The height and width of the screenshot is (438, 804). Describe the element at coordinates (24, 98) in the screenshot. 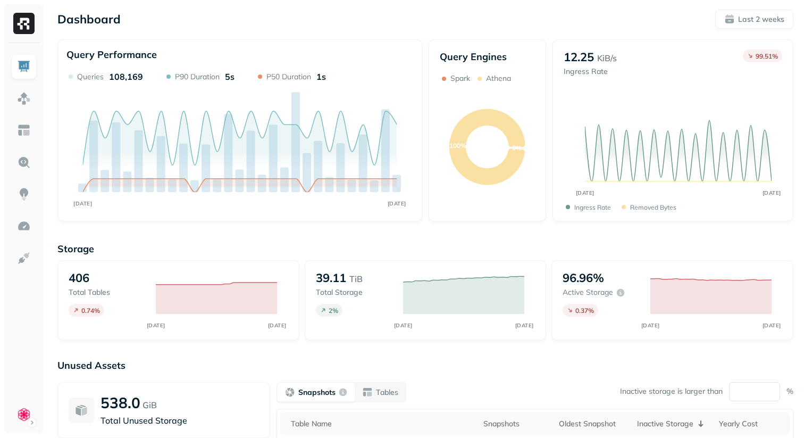

I see `img: Assets` at that location.